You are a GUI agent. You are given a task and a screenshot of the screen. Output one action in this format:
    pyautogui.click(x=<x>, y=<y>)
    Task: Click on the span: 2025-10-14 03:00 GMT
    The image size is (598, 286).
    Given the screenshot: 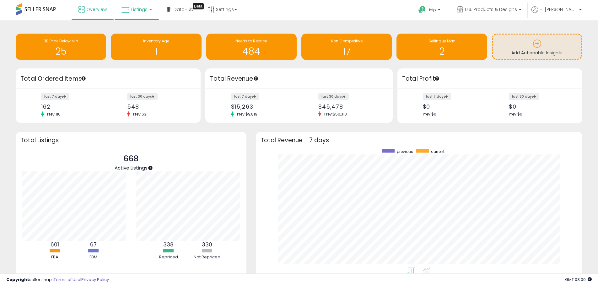 What is the action you would take?
    pyautogui.click(x=578, y=279)
    